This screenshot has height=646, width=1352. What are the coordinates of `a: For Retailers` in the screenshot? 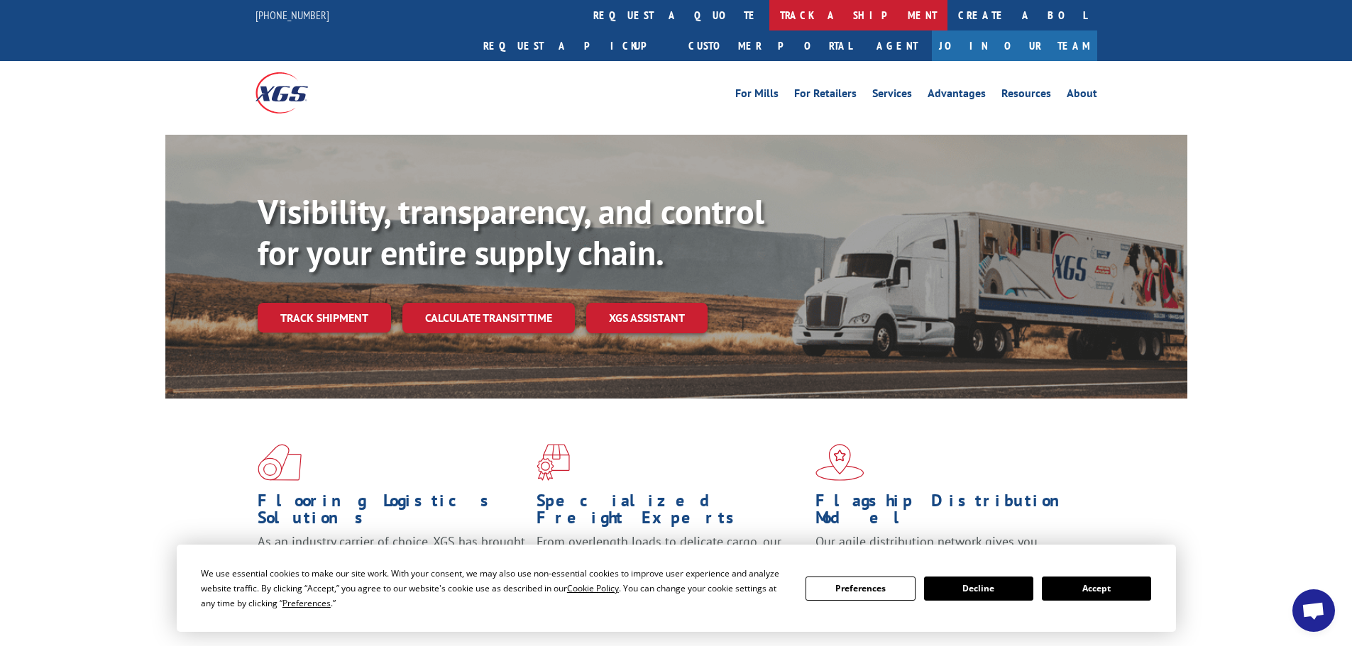 It's located at (825, 96).